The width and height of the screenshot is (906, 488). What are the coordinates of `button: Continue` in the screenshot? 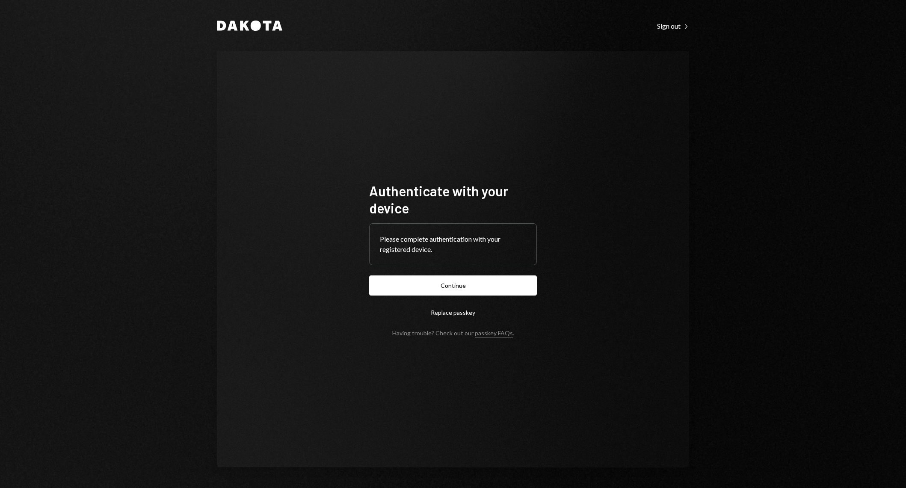 It's located at (453, 285).